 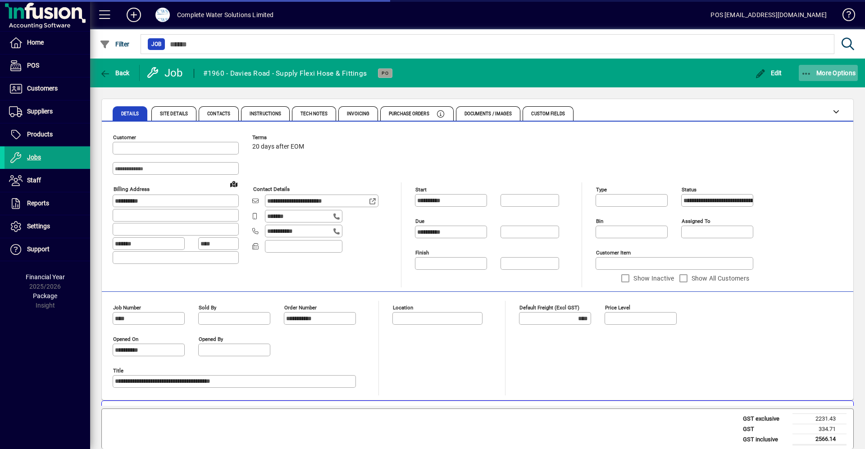 What do you see at coordinates (38, 249) in the screenshot?
I see `span: Support` at bounding box center [38, 249].